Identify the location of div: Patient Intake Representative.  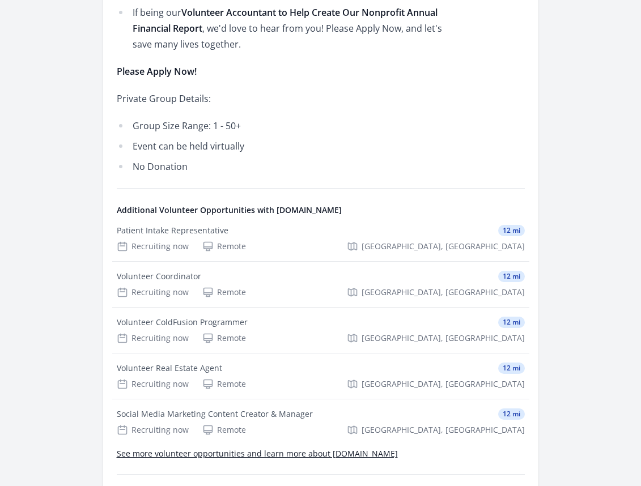
(172, 231).